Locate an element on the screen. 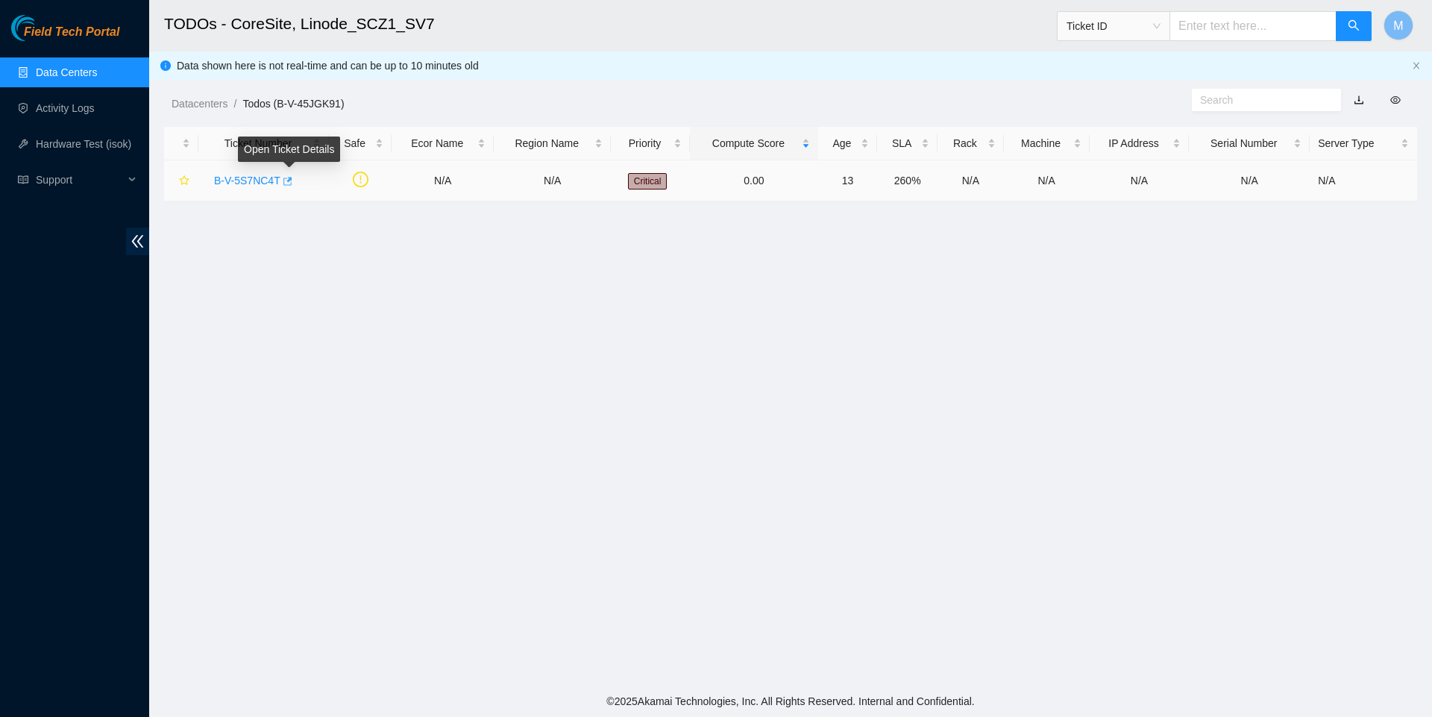  span: Ticket ID is located at coordinates (1114, 26).